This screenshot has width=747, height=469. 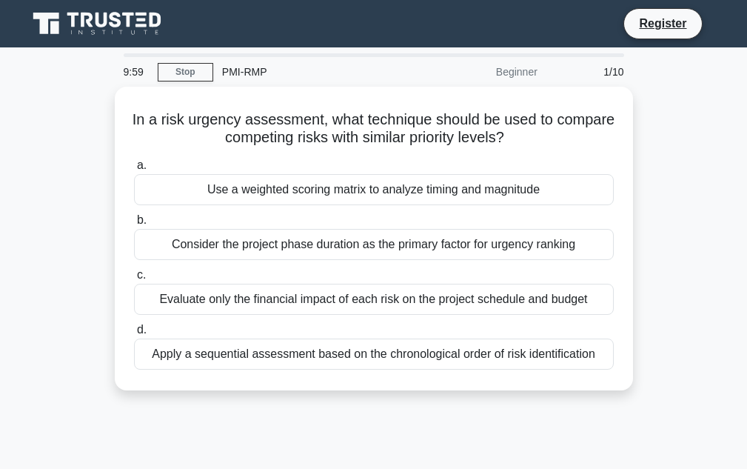 I want to click on div: Apply a sequential assessment based on the chronological order of risk identification, so click(x=374, y=354).